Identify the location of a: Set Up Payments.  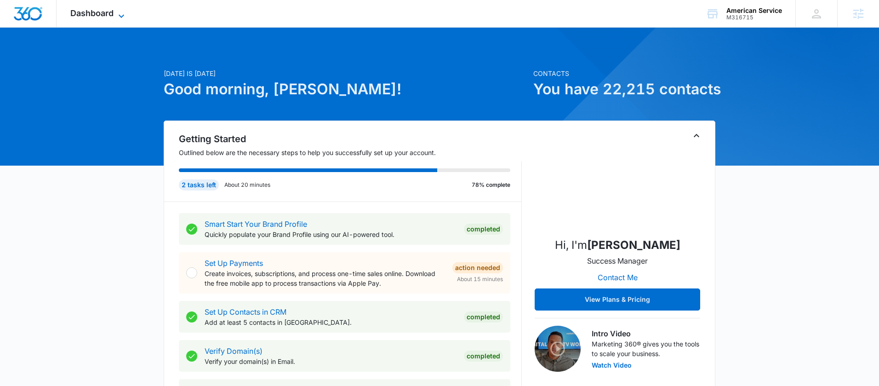
(234, 263).